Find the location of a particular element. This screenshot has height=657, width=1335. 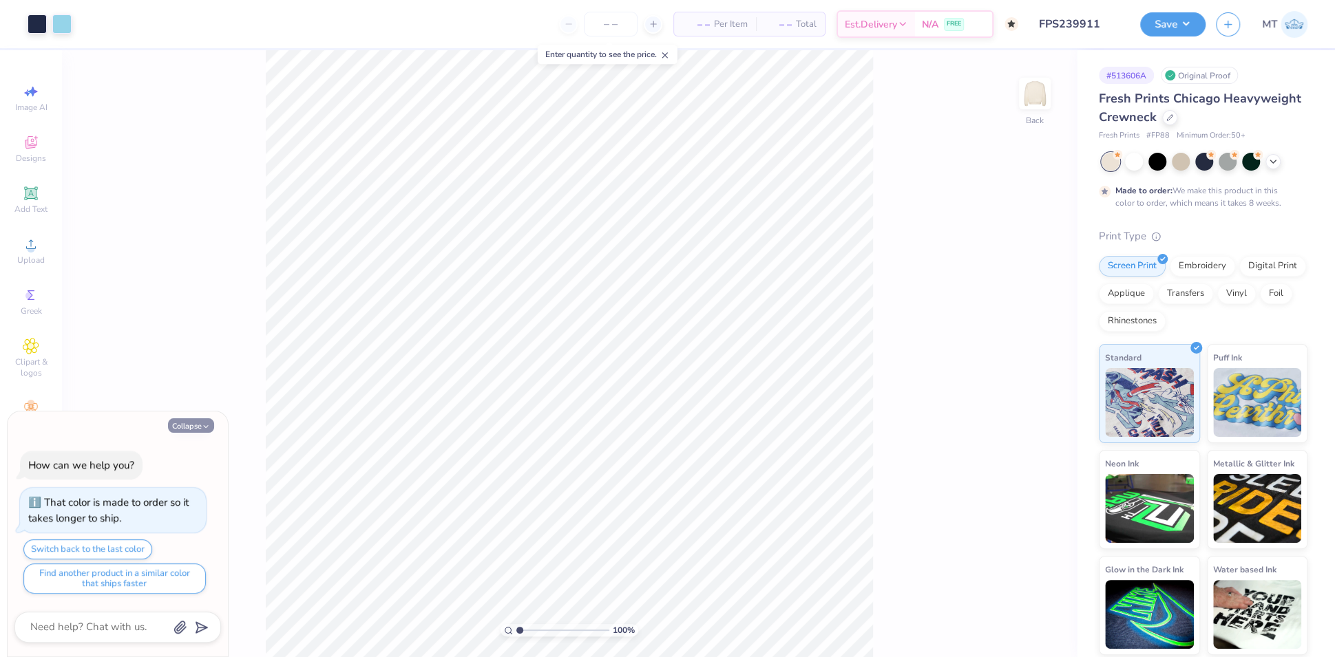

span: Puff Ink is located at coordinates (1227, 357).